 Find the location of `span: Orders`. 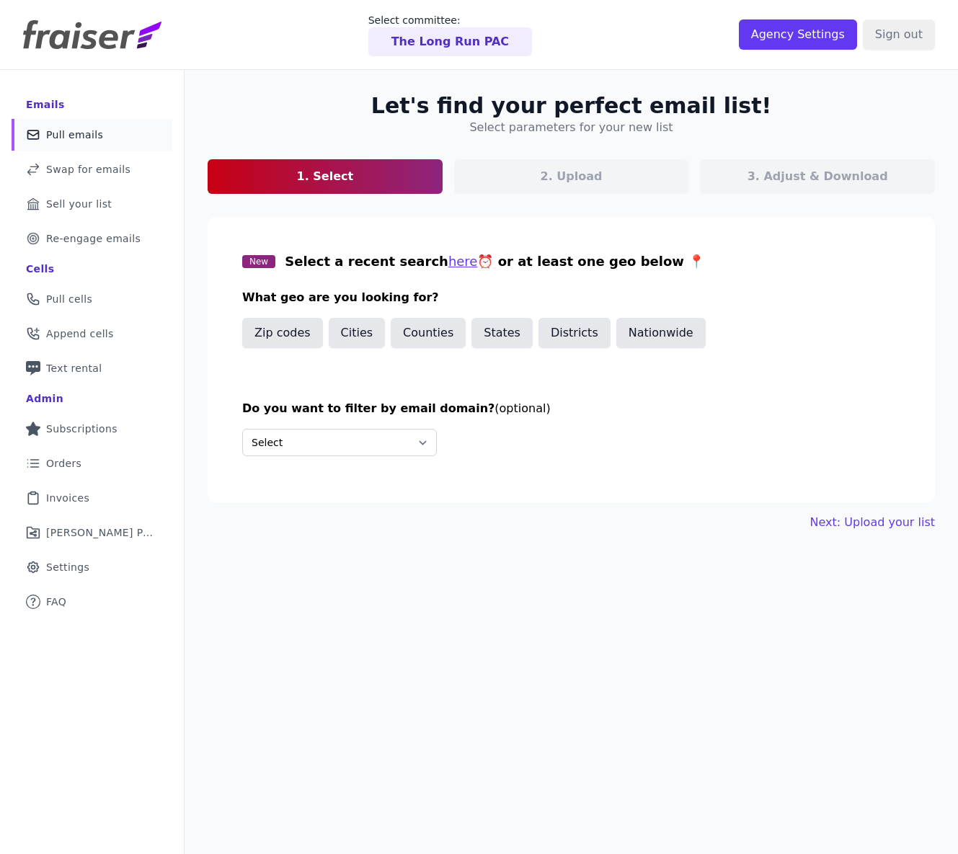

span: Orders is located at coordinates (63, 464).